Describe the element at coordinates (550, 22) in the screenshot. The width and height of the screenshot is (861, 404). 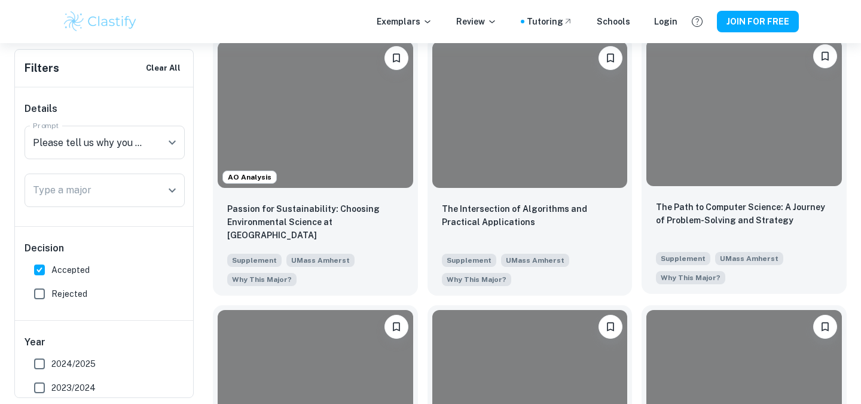
I see `a: Tutoring` at that location.